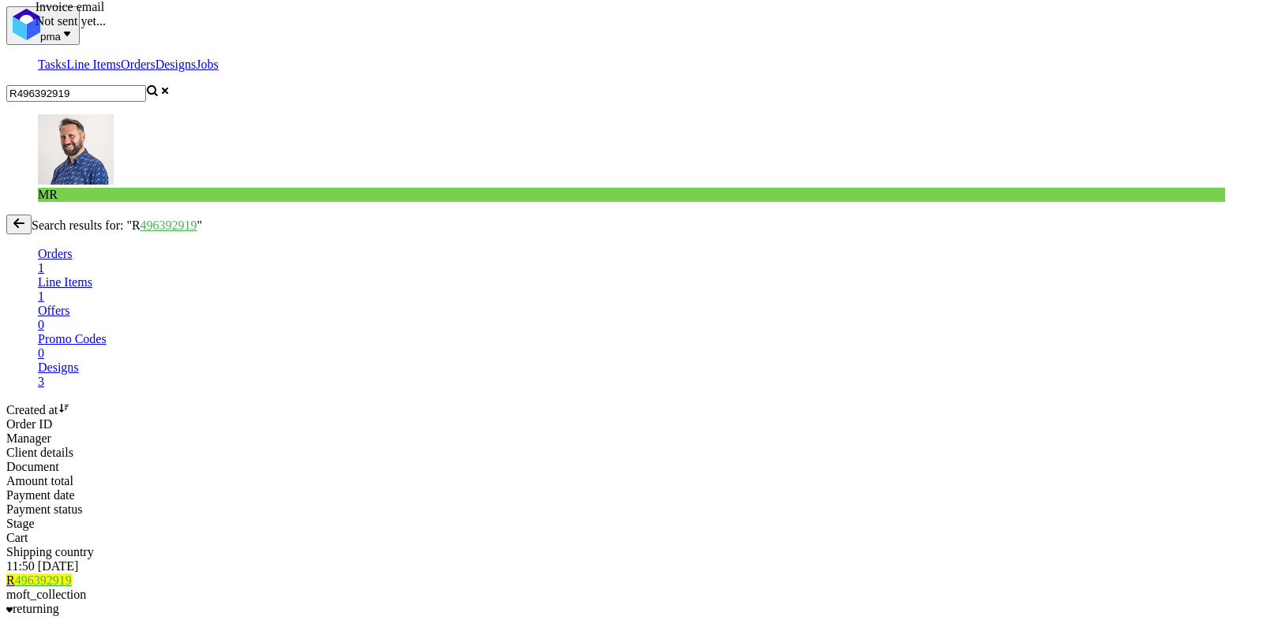  What do you see at coordinates (176, 64) in the screenshot?
I see `a: Designs` at bounding box center [176, 64].